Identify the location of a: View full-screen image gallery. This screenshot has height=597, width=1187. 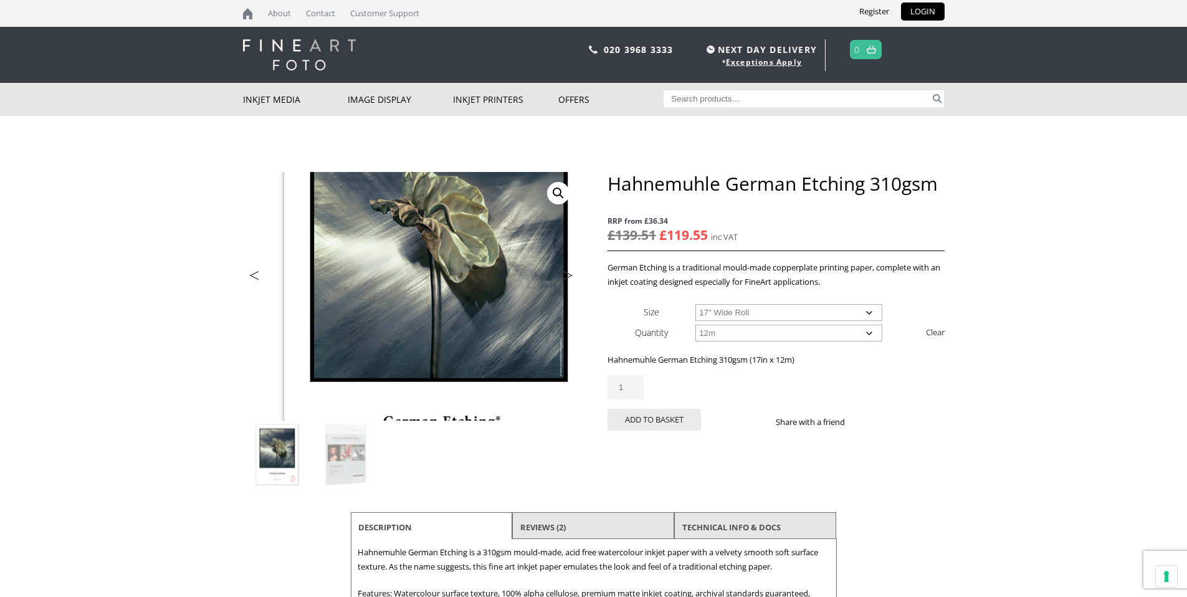
(558, 193).